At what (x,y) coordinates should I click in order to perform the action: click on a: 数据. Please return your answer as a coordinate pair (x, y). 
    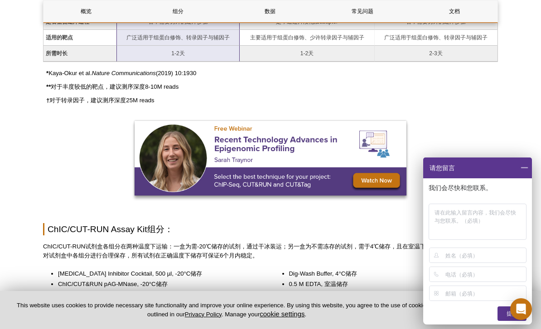
    Looking at the image, I should click on (270, 11).